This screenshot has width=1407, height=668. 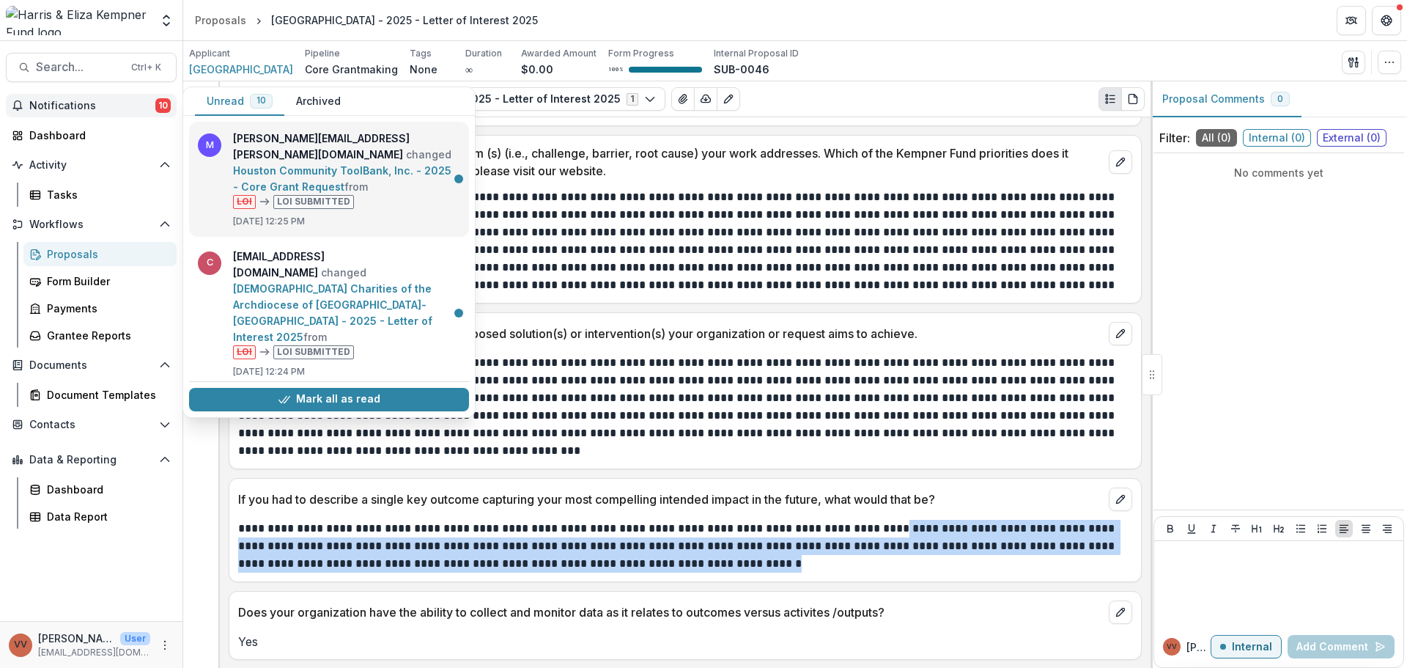 What do you see at coordinates (1133, 99) in the screenshot?
I see `button: PDF view` at bounding box center [1133, 99].